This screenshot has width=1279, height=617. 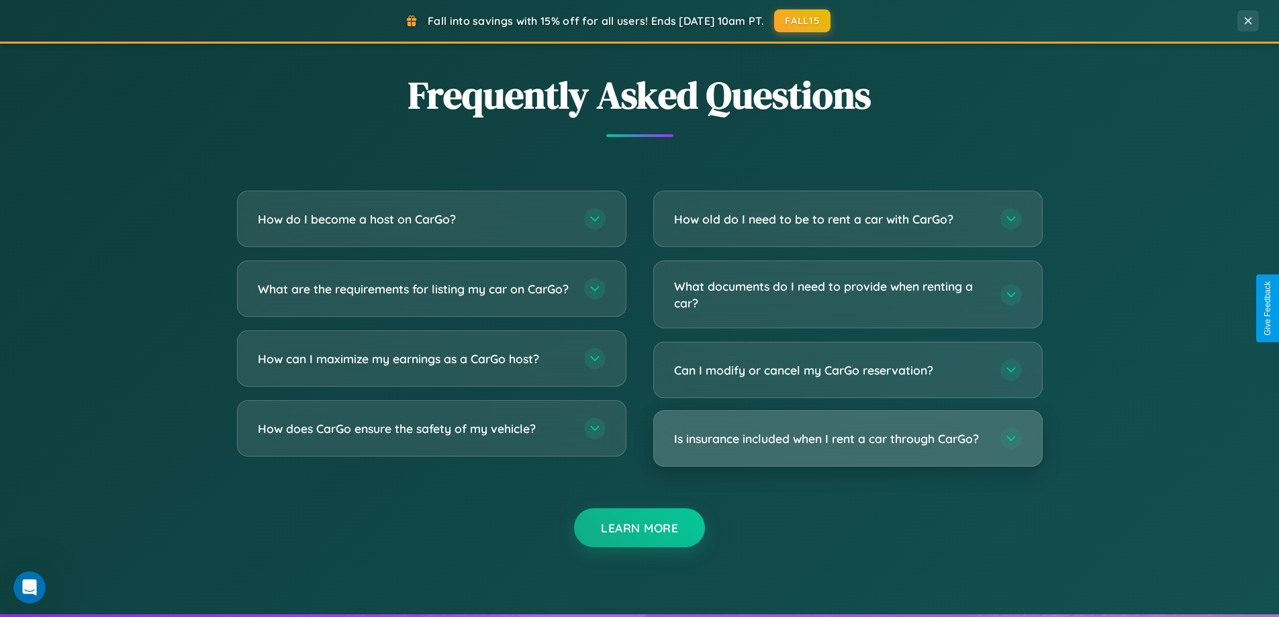 What do you see at coordinates (803, 21) in the screenshot?
I see `button: FALL15` at bounding box center [803, 21].